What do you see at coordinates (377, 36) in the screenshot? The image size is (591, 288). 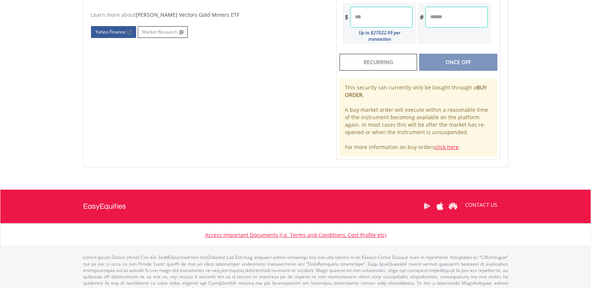 I see `div: Up to $27022.99 per transaction` at bounding box center [377, 36].